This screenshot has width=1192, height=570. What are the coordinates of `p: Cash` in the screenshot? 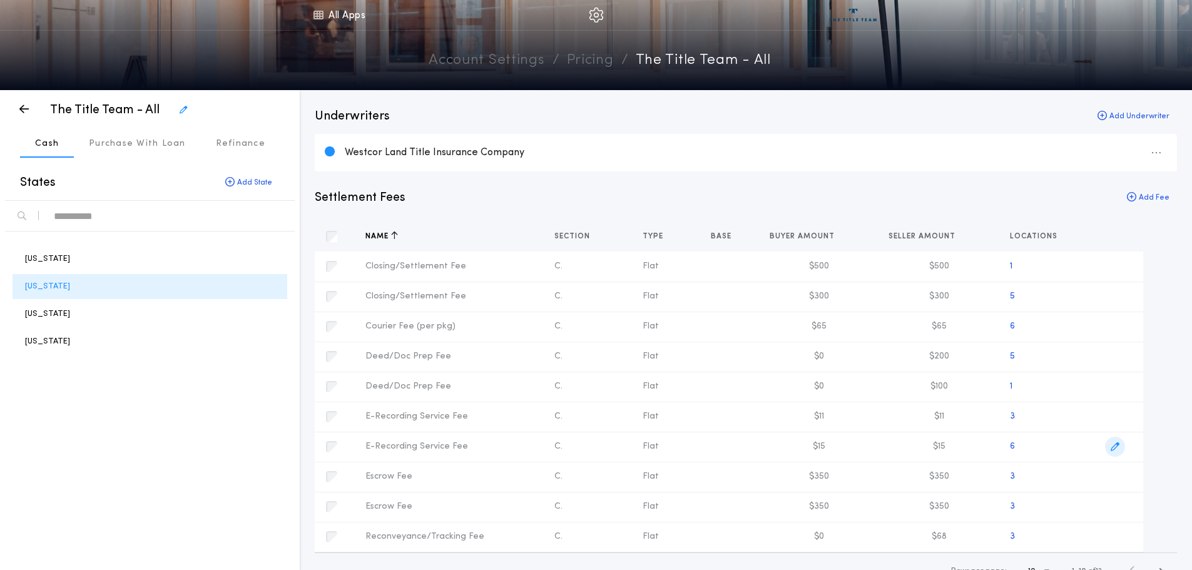 It's located at (47, 144).